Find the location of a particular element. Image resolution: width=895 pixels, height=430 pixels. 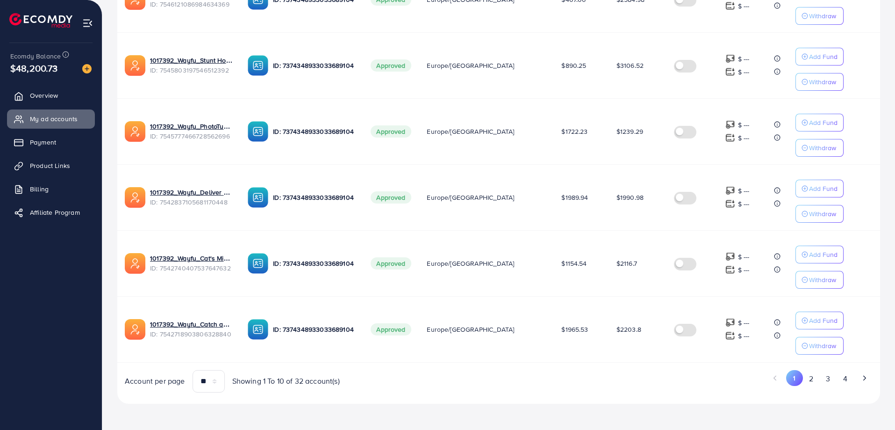

div: <span class='underline'>1017392_Wayfu_PhotoTune Video Maker</span></br>7545777466728562696 is located at coordinates (191, 131).